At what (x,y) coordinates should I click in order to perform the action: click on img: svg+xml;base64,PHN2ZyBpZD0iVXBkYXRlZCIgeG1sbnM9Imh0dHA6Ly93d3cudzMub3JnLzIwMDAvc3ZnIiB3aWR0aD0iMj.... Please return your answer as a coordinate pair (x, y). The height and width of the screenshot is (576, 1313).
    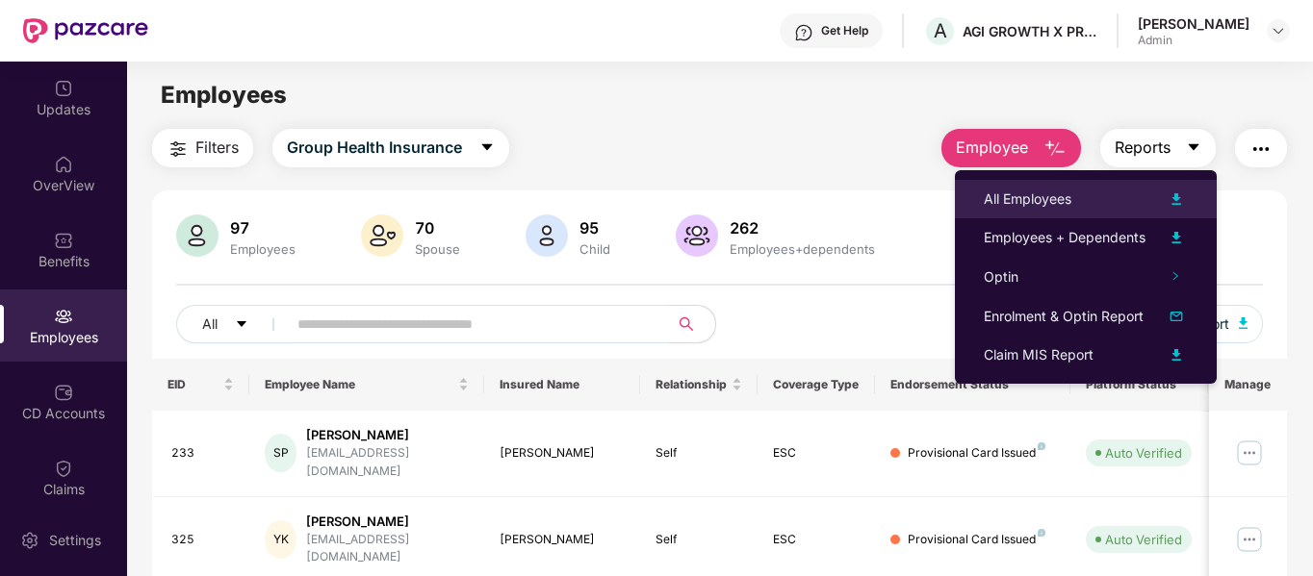
    Looking at the image, I should click on (64, 89).